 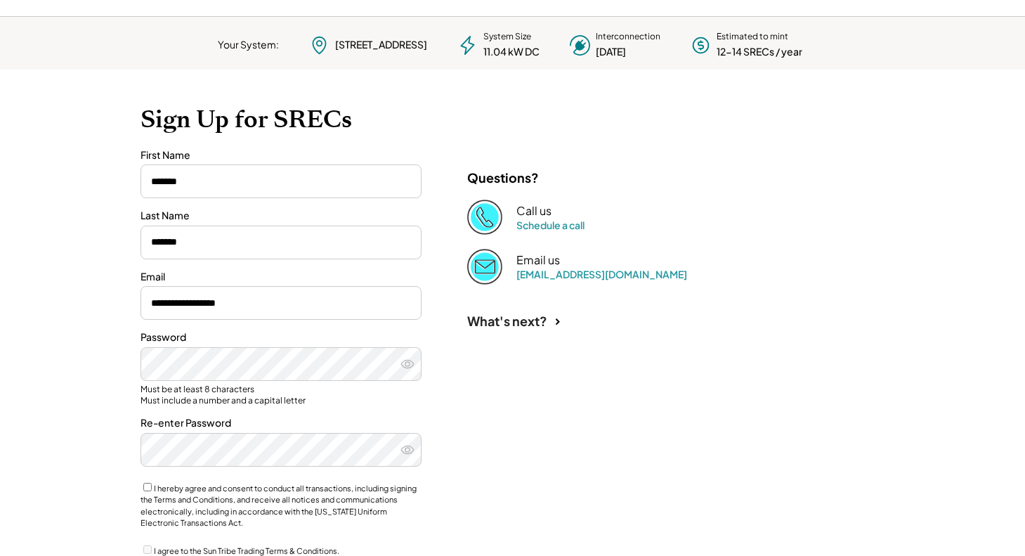 I want to click on div: Email, so click(x=281, y=277).